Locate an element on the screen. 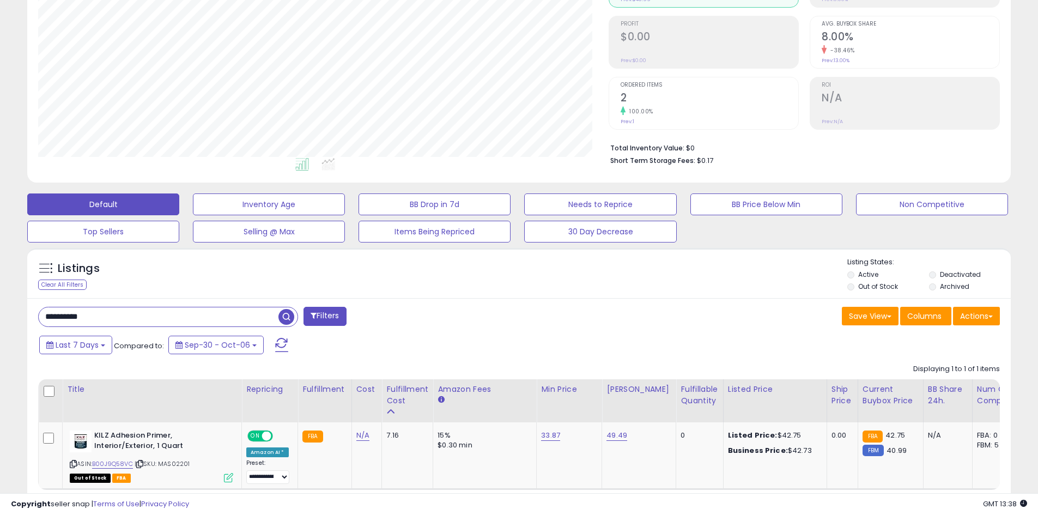 Image resolution: width=1038 pixels, height=515 pixels. b: Business Price: is located at coordinates (758, 450).